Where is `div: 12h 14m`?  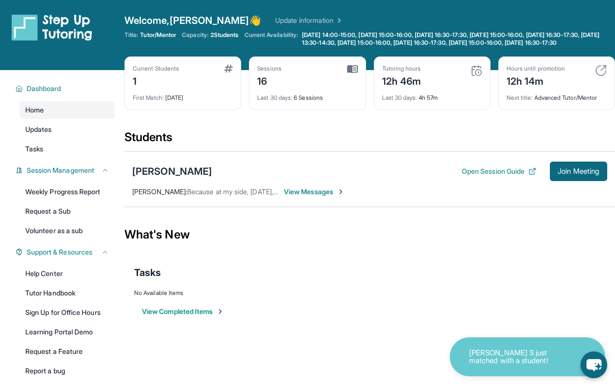
div: 12h 14m is located at coordinates (536, 80).